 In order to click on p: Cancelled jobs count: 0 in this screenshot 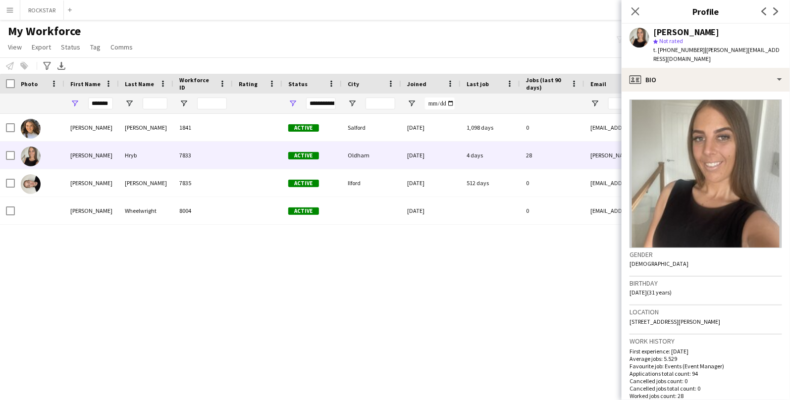, I will do `click(706, 381)`.